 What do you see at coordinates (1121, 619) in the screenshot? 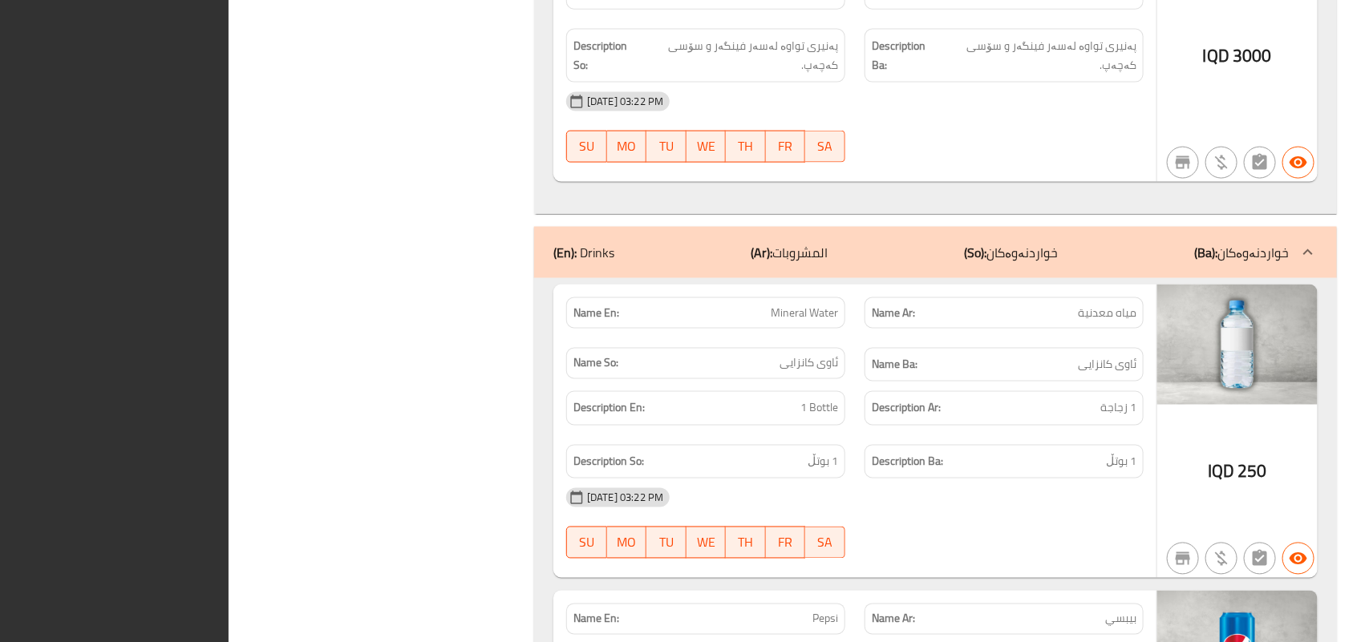
I see `span: بيبسي` at bounding box center [1121, 619].